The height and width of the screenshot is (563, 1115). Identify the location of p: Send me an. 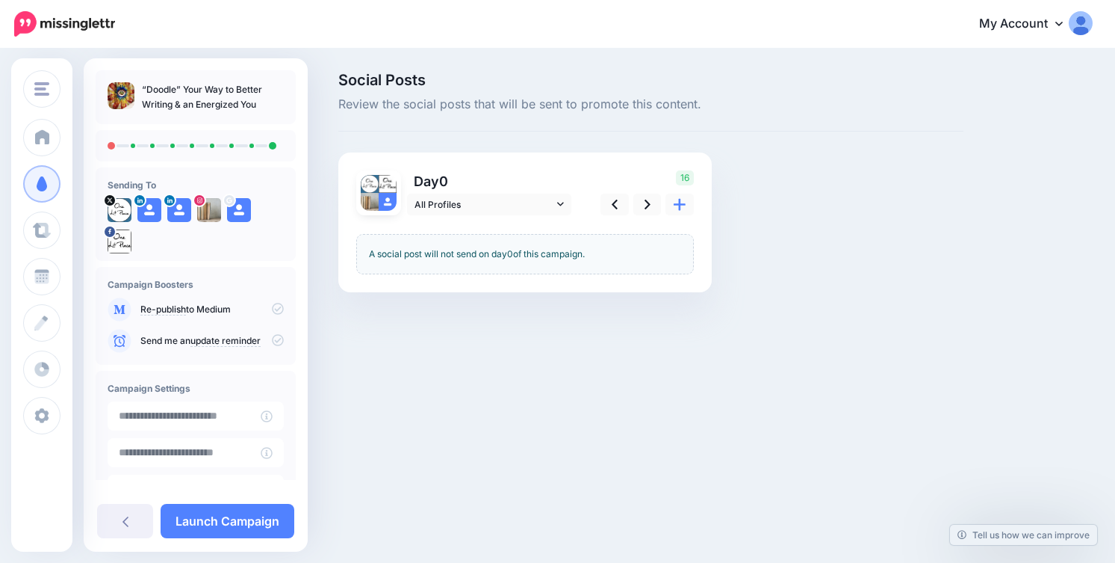
(212, 341).